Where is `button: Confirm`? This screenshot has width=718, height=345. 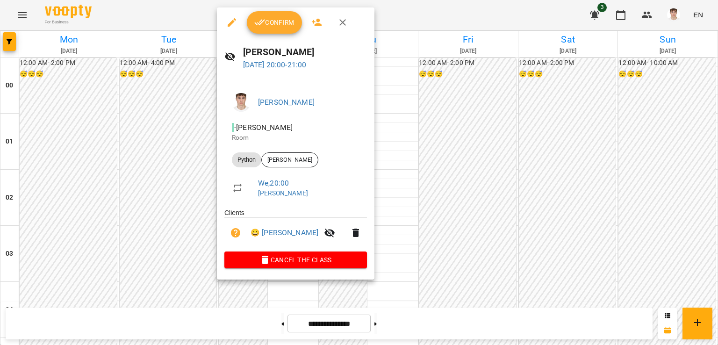 button: Confirm is located at coordinates (275, 22).